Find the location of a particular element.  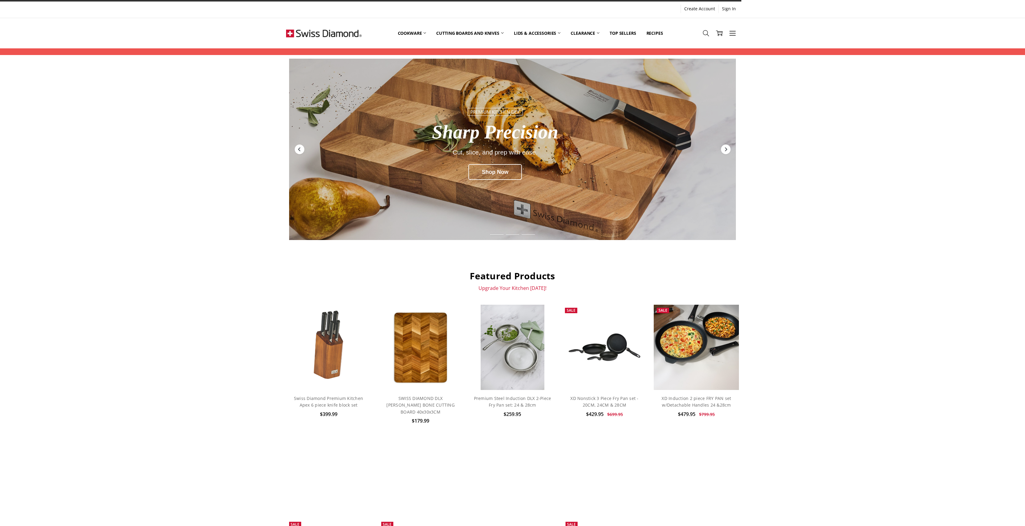

a: Lids & Accessories is located at coordinates (537, 33).